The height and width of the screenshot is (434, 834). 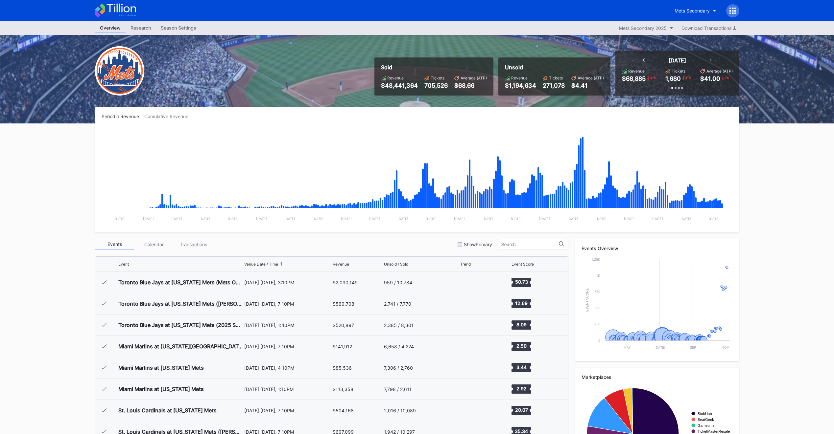 What do you see at coordinates (521, 303) in the screenshot?
I see `text: 12.69` at bounding box center [521, 303].